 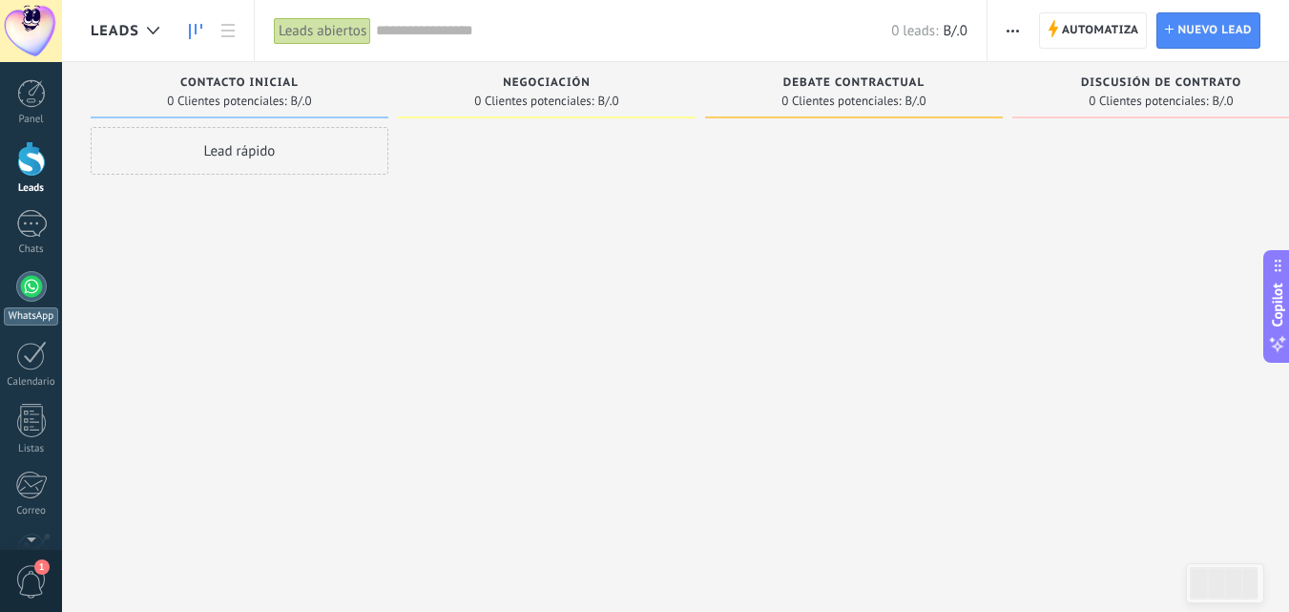 I want to click on span: Discusión de contrato, so click(x=1161, y=83).